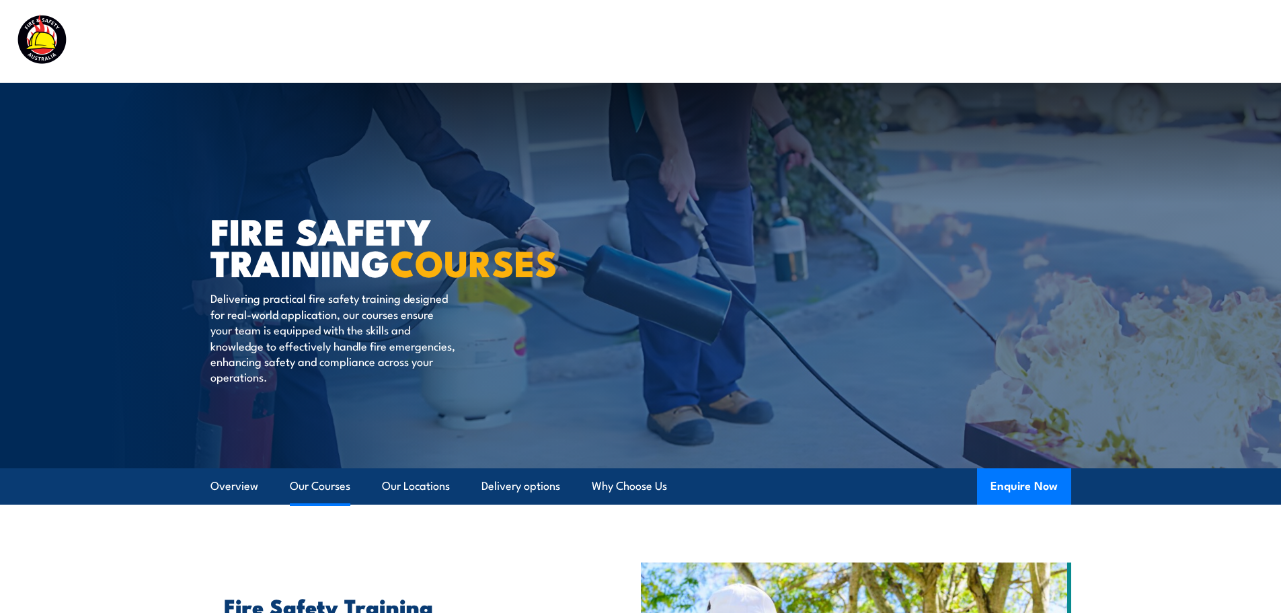 This screenshot has width=1281, height=613. What do you see at coordinates (377, 246) in the screenshot?
I see `h1: FIRE SAFETY TRAINING` at bounding box center [377, 246].